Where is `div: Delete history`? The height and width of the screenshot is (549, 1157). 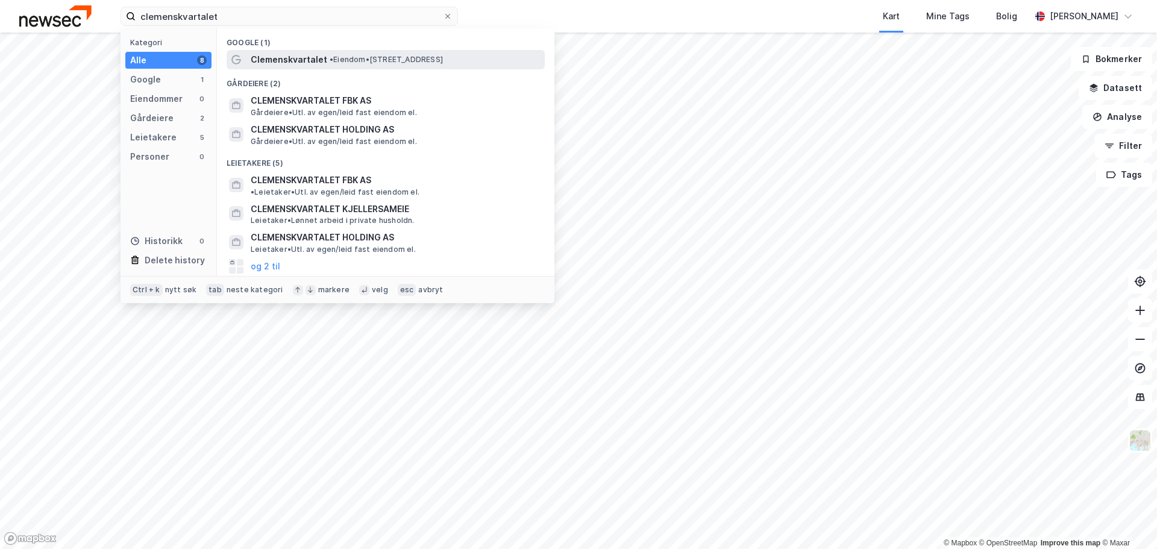 div: Delete history is located at coordinates (175, 260).